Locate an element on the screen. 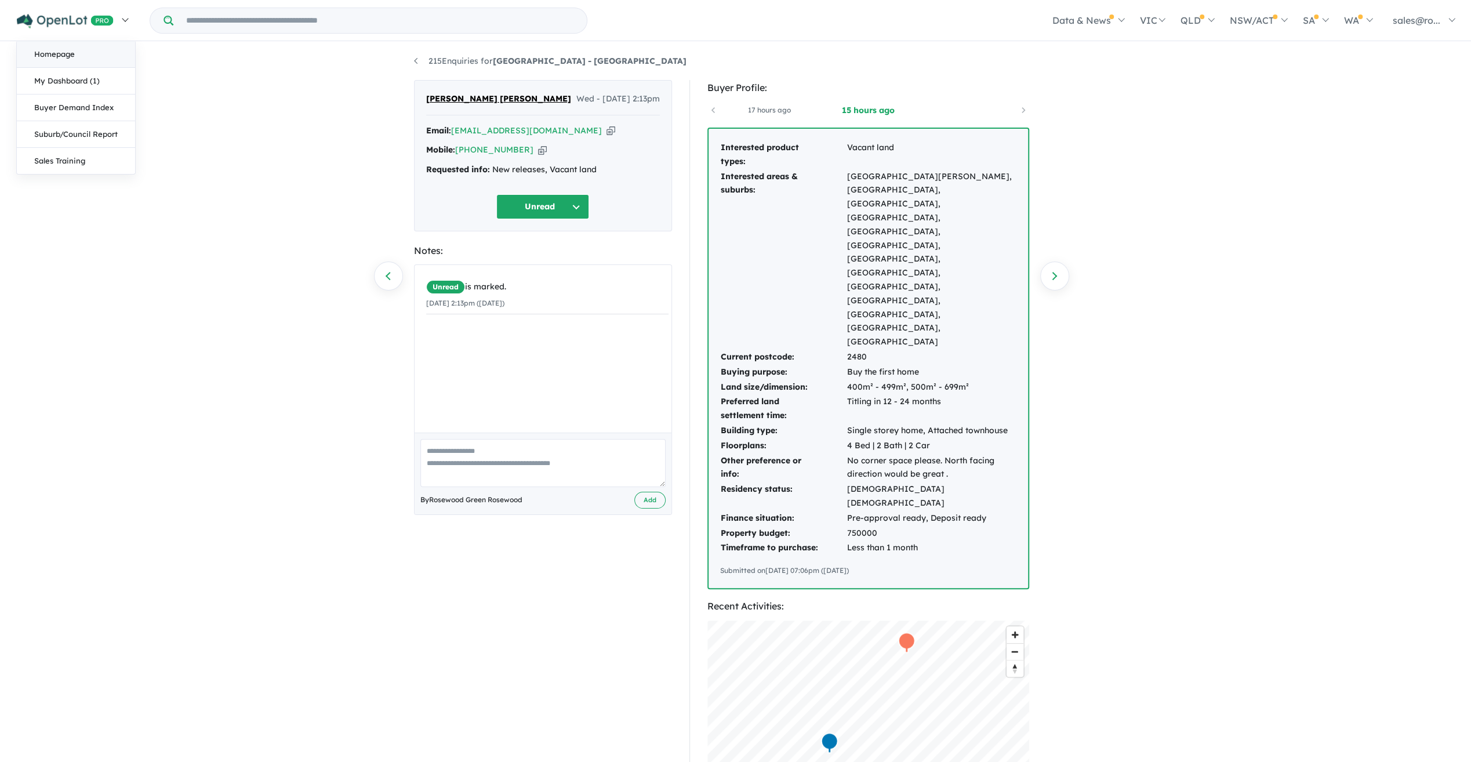  td: Current postcode: is located at coordinates (783, 357).